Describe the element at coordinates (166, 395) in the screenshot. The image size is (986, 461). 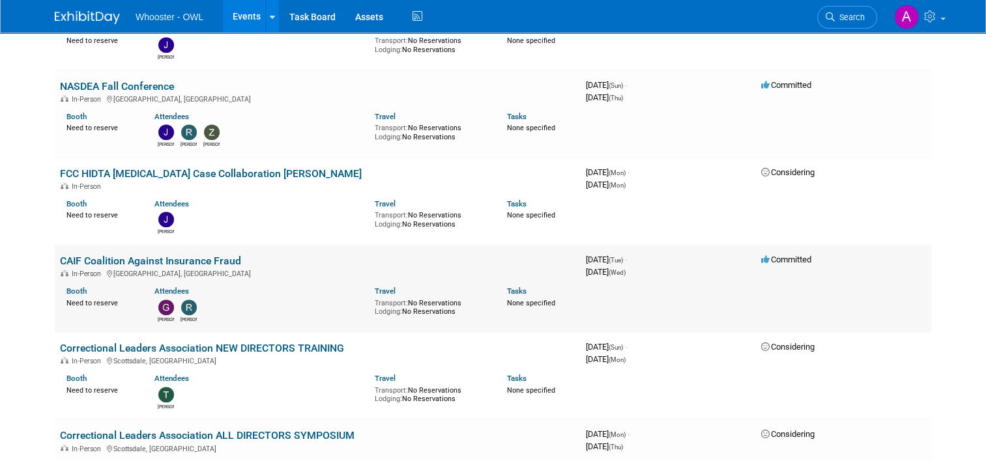
I see `img: Travis Dykes` at that location.